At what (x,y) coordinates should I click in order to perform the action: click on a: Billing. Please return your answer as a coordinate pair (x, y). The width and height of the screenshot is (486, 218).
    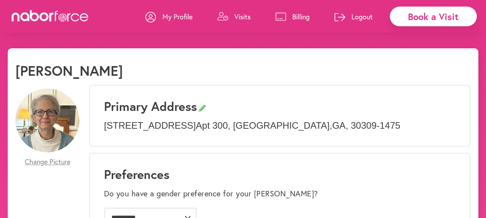
    Looking at the image, I should click on (292, 17).